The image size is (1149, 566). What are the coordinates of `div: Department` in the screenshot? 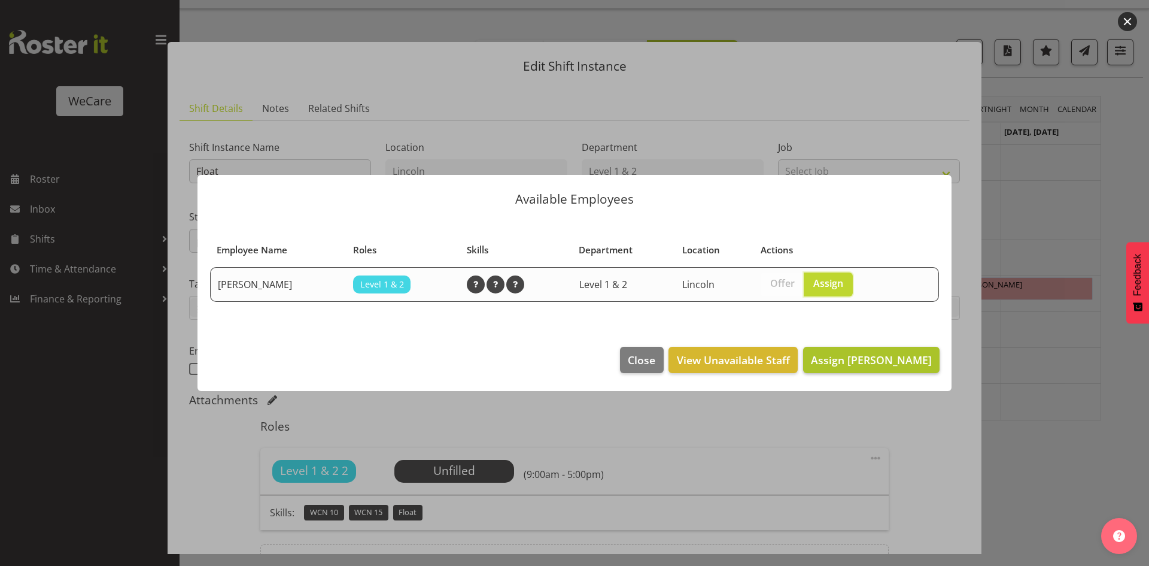 It's located at (623, 250).